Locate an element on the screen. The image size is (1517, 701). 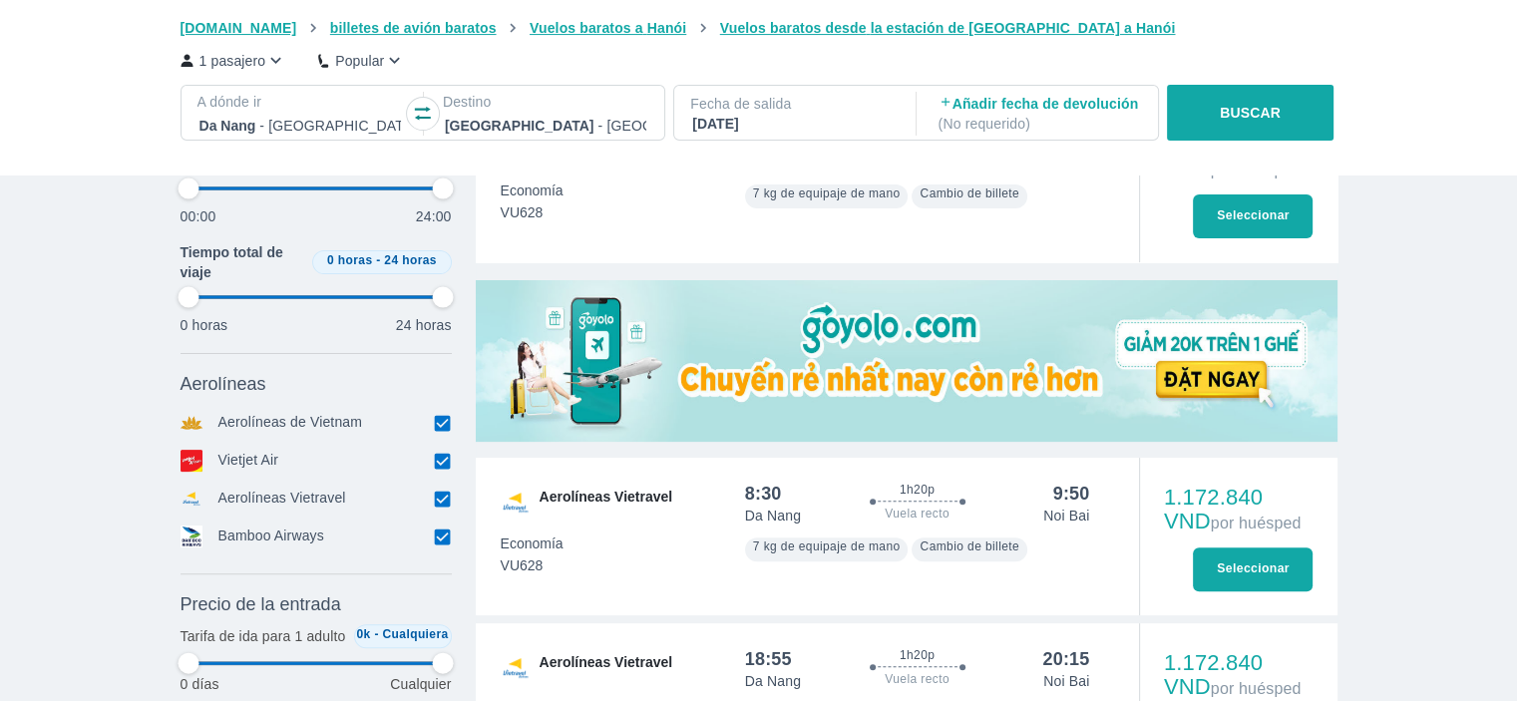
font: Fecha de salida is located at coordinates (740, 104).